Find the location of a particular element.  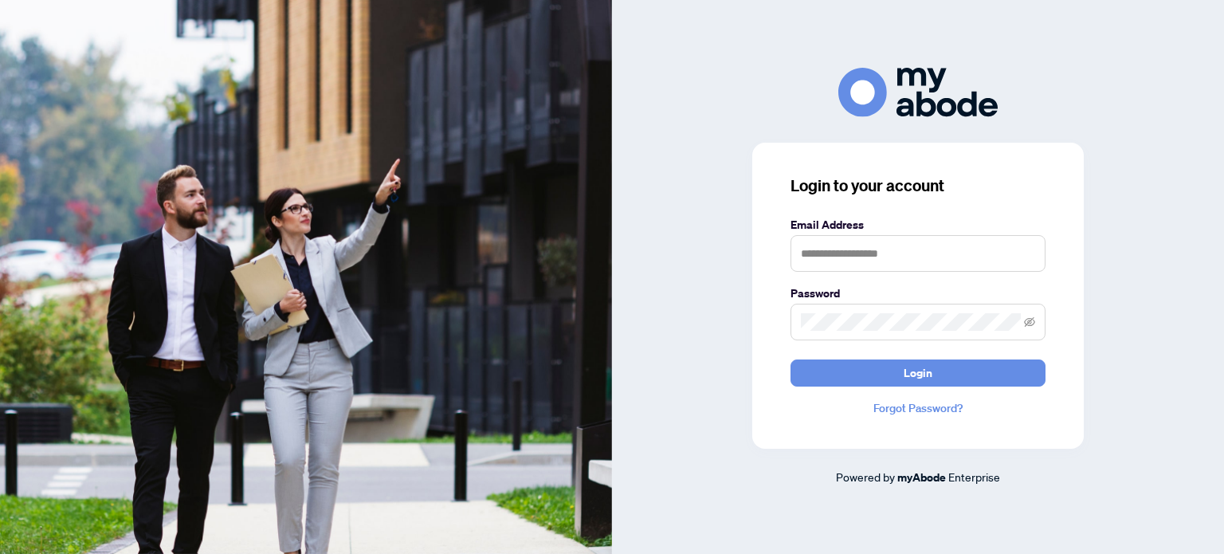

span: Enterprise is located at coordinates (974, 477).